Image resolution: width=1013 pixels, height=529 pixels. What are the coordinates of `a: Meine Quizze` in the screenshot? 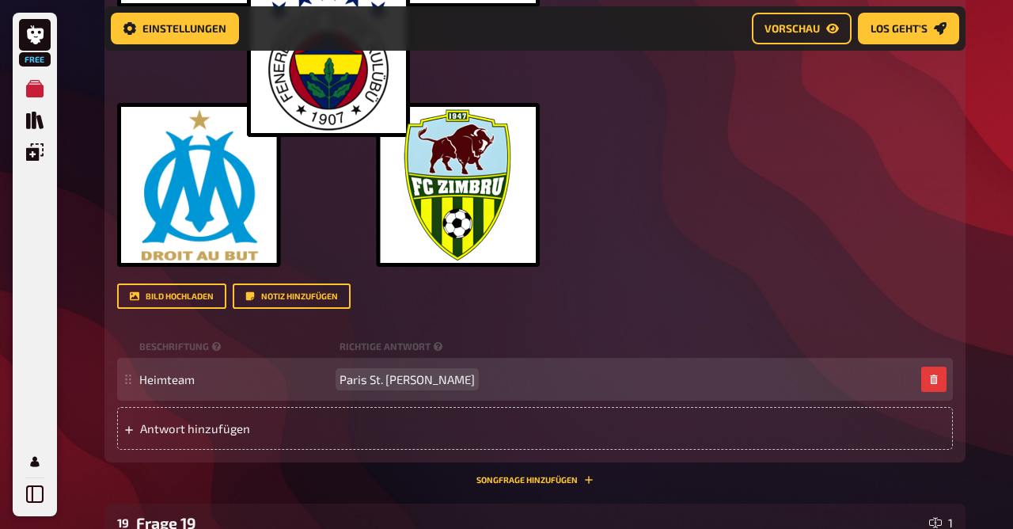 It's located at (35, 89).